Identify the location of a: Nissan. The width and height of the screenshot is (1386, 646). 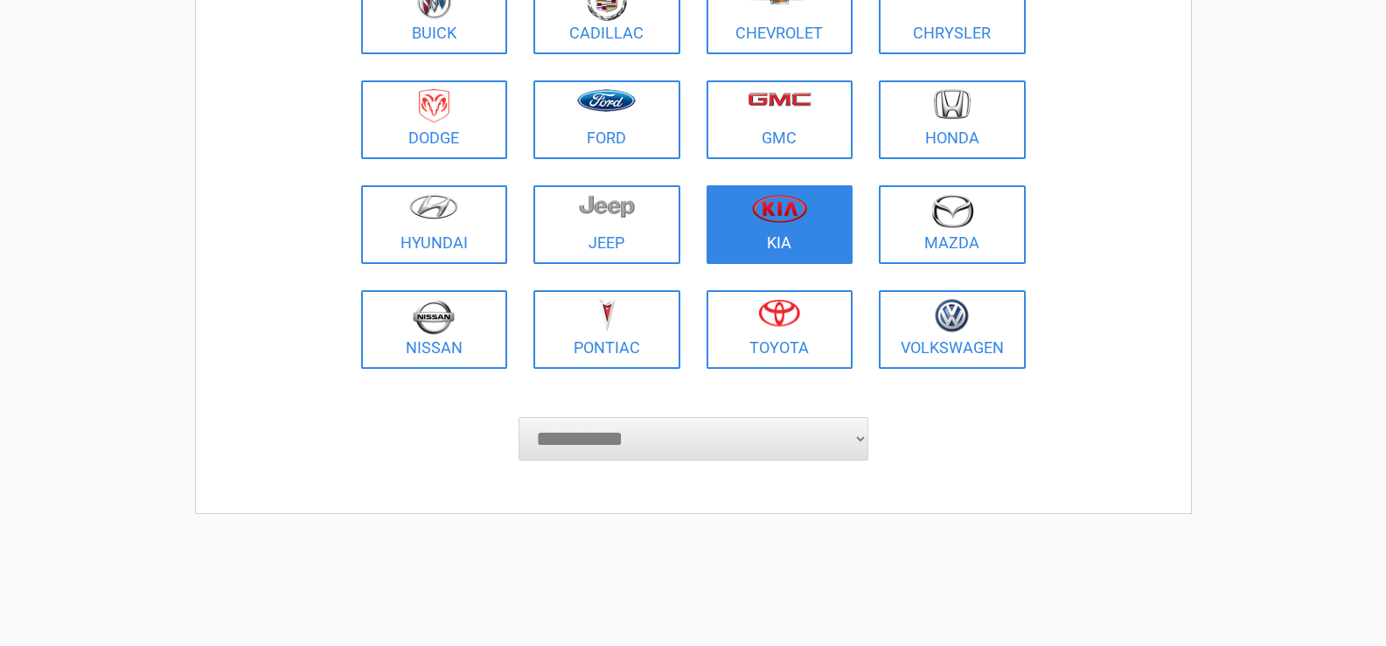
(435, 330).